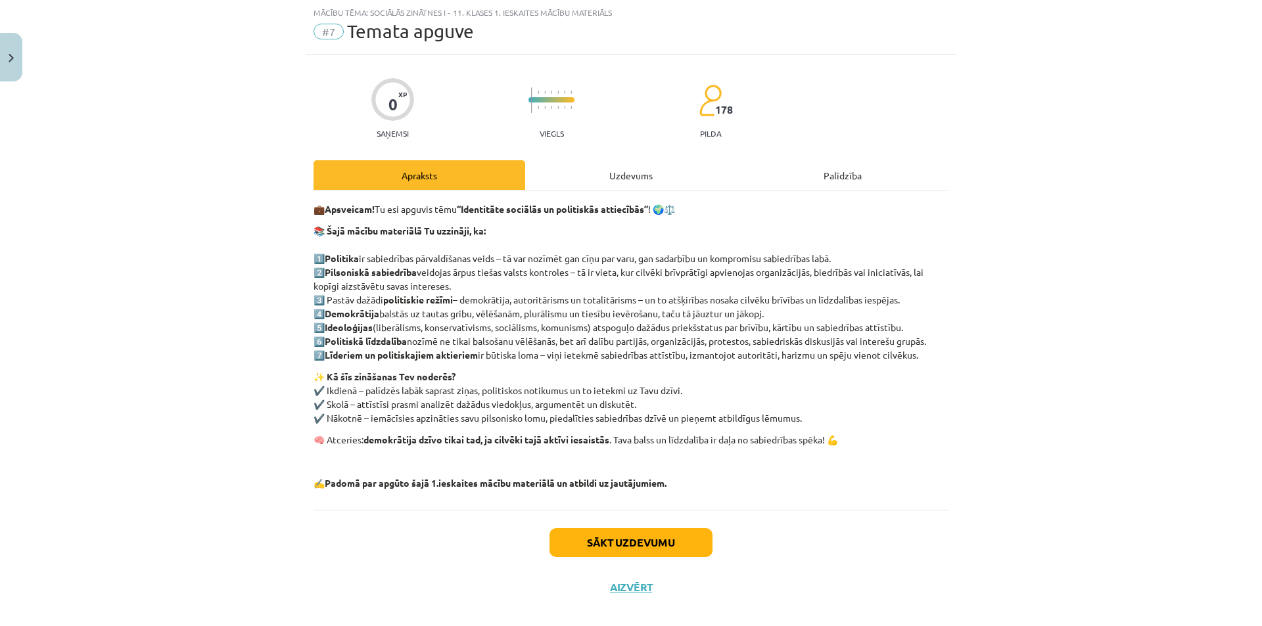 The width and height of the screenshot is (1262, 626). I want to click on strong: Līderiem un politiskajiem aktieriem, so click(401, 355).